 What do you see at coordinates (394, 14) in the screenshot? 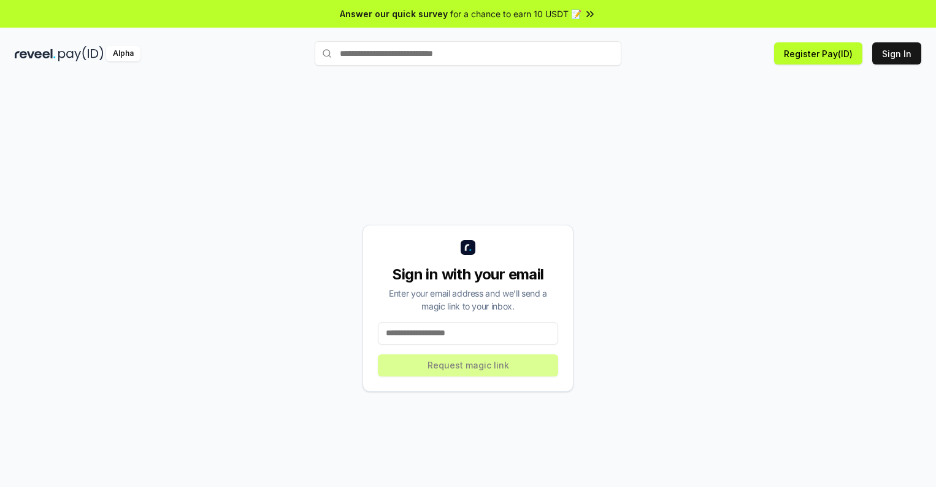
I see `span: Answer our quick survey` at bounding box center [394, 14].